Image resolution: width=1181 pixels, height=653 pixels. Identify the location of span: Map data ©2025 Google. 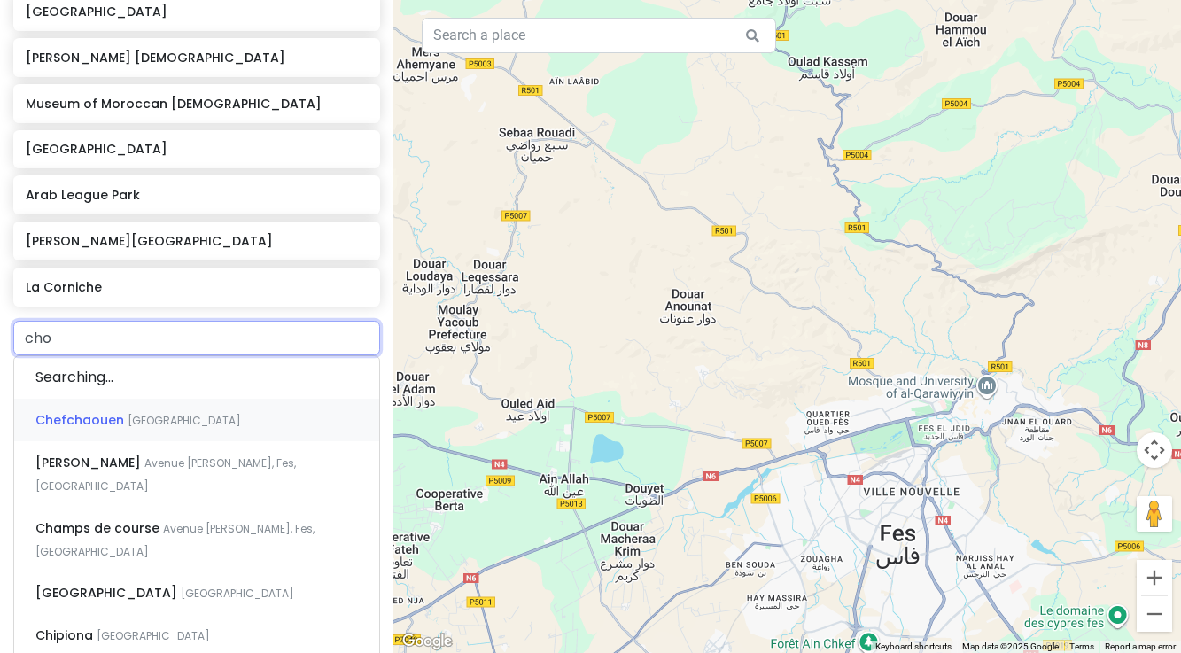
(1010, 646).